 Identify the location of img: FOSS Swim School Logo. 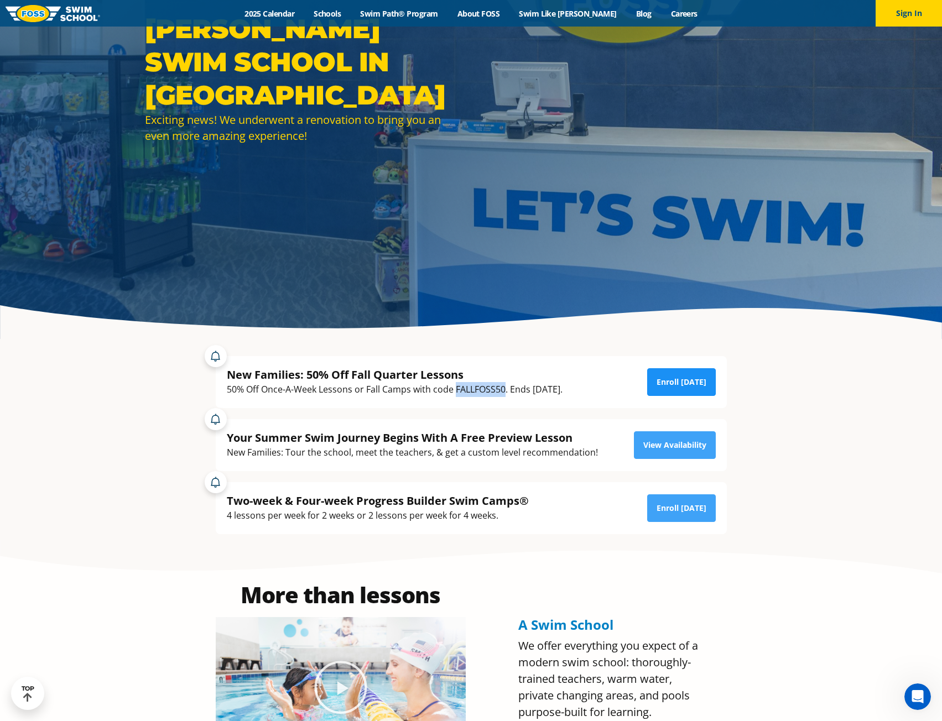
(53, 13).